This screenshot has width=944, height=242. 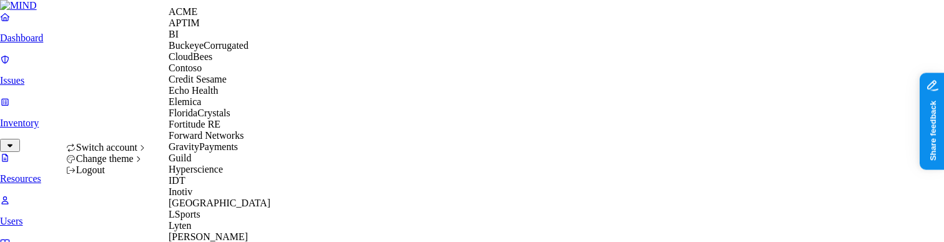 What do you see at coordinates (194, 90) in the screenshot?
I see `span: Echo Health` at bounding box center [194, 90].